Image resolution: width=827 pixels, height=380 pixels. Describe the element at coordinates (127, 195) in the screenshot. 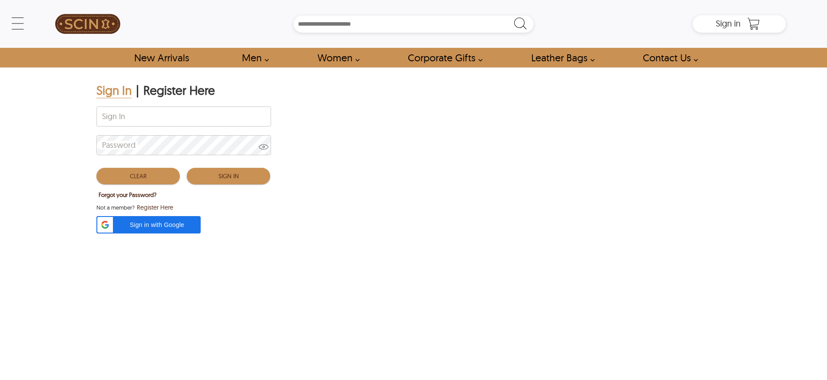

I see `button: Forgot your Password?` at that location.